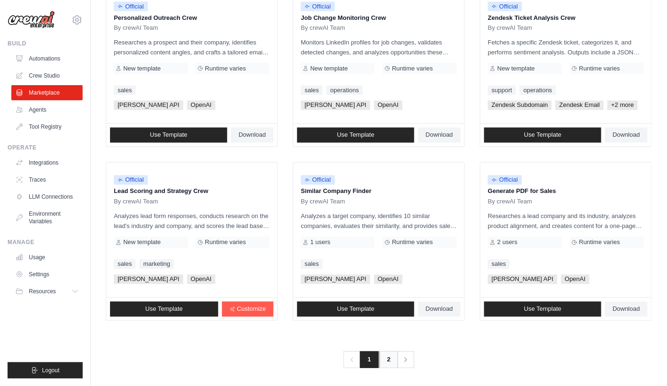  What do you see at coordinates (566, 18) in the screenshot?
I see `p: Zendesk Ticket Analysis Crew` at bounding box center [566, 18].